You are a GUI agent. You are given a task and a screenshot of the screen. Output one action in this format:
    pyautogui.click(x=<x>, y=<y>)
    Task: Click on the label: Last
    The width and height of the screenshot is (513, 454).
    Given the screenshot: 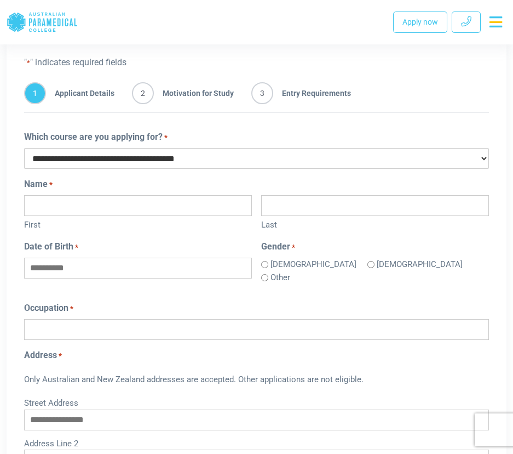 What is the action you would take?
    pyautogui.click(x=375, y=224)
    